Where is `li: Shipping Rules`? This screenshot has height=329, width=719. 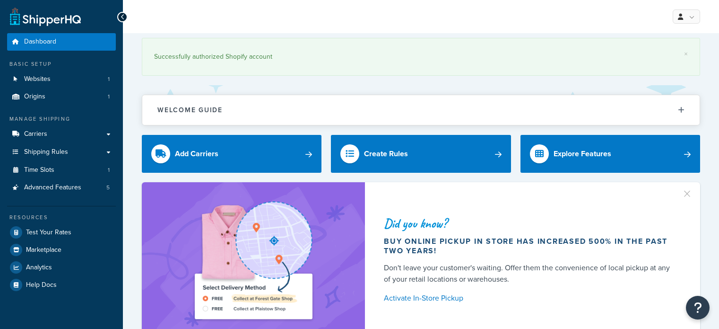
li: Shipping Rules is located at coordinates (61, 152).